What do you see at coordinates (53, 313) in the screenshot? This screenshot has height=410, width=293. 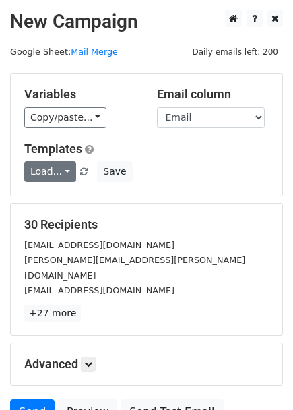 I see `a: +27 more` at bounding box center [53, 313].